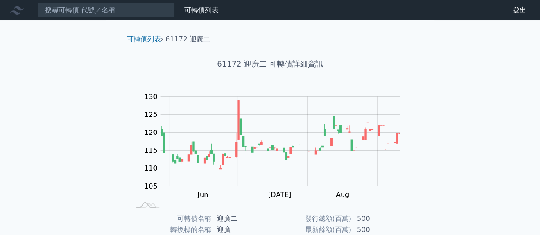 The height and width of the screenshot is (235, 540). Describe the element at coordinates (520, 10) in the screenshot. I see `a: 登出` at that location.